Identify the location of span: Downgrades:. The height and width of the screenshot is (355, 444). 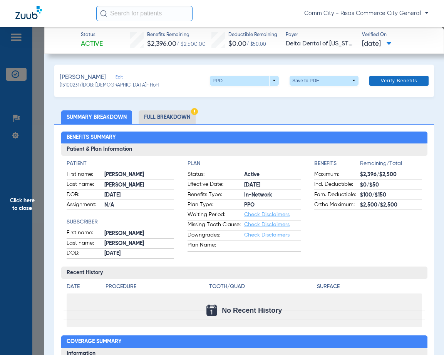
(216, 236).